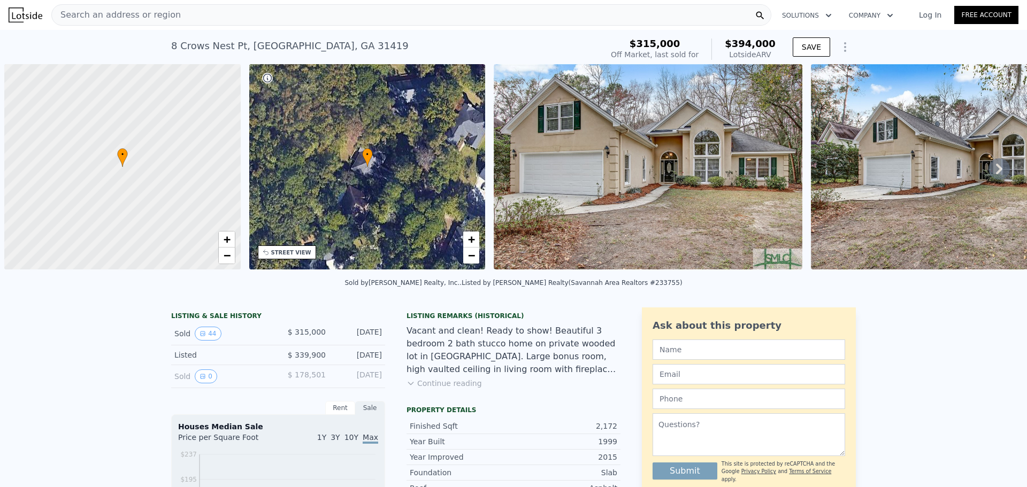 This screenshot has height=487, width=1027. What do you see at coordinates (807, 16) in the screenshot?
I see `button: Solutions` at bounding box center [807, 16].